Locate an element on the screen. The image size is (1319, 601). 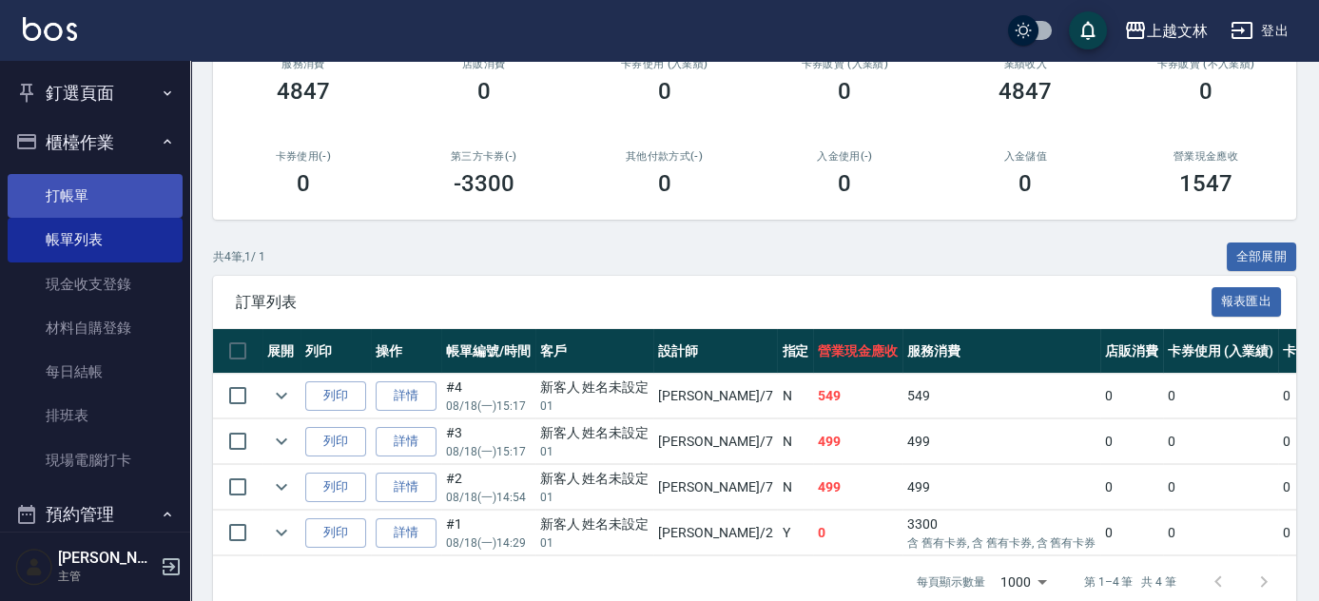
h2: 第三方卡券(-) is located at coordinates (484, 156).